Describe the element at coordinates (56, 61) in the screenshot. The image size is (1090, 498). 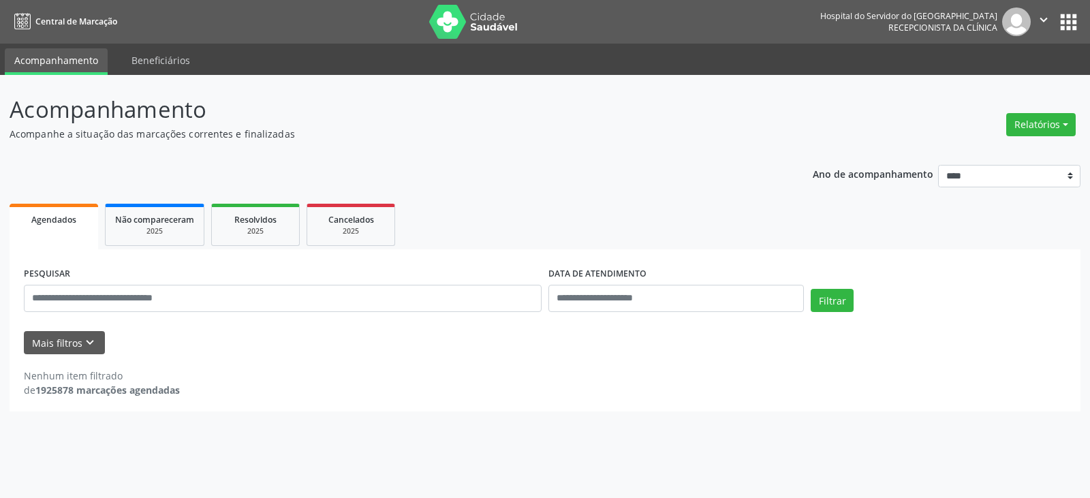
I see `a: Acompanhamento` at that location.